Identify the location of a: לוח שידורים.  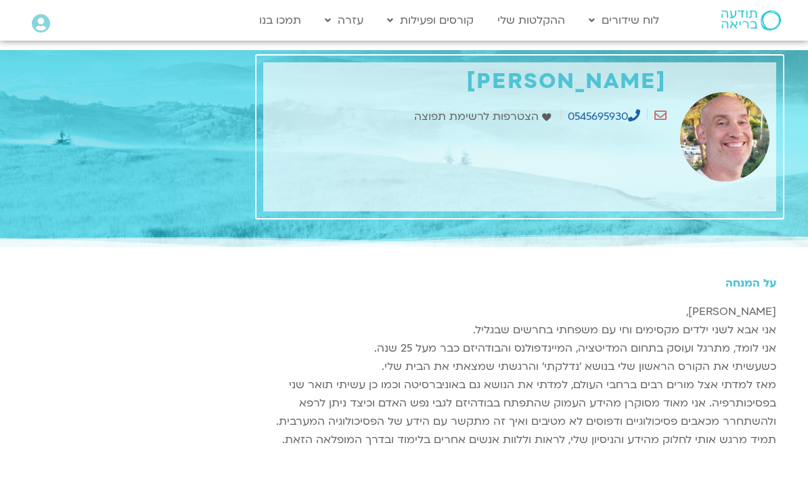
(624, 20).